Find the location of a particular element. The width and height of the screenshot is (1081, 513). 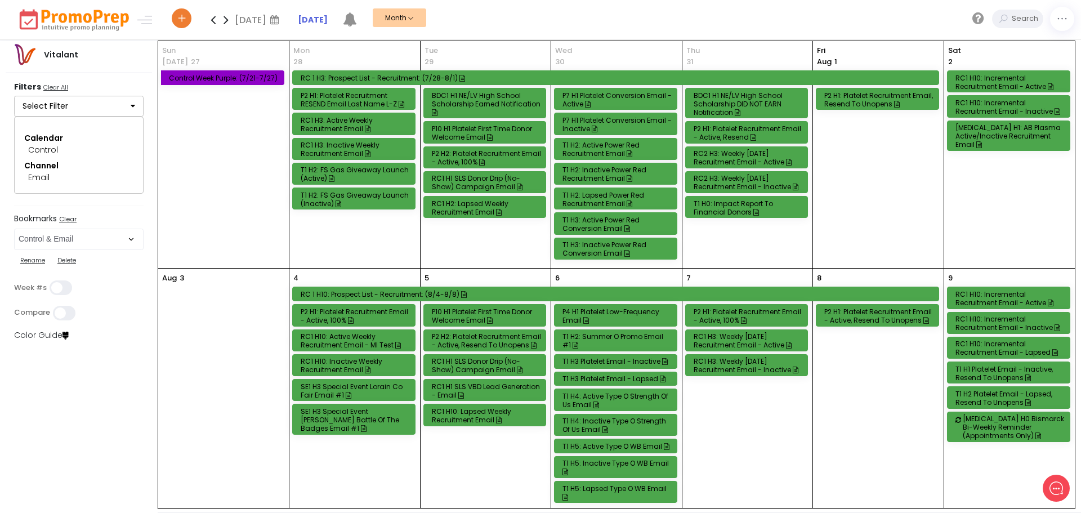

div: P2 H1: Platelet Recruitment Email - Active, Resend to Unopens is located at coordinates (879, 316).